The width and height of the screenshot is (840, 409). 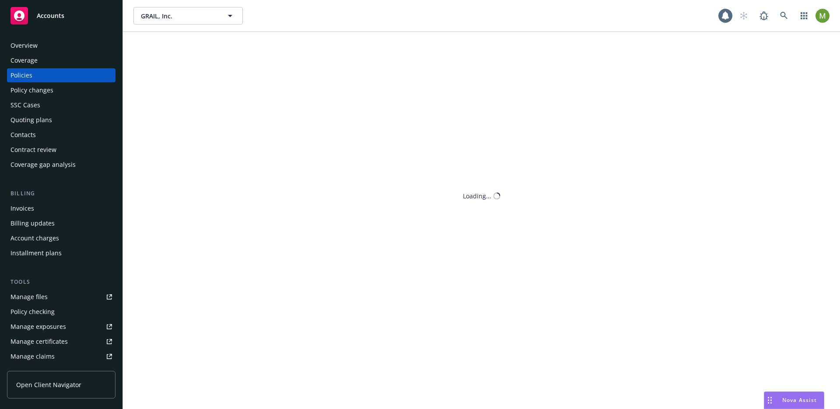 I want to click on div: Quoting plans, so click(x=31, y=120).